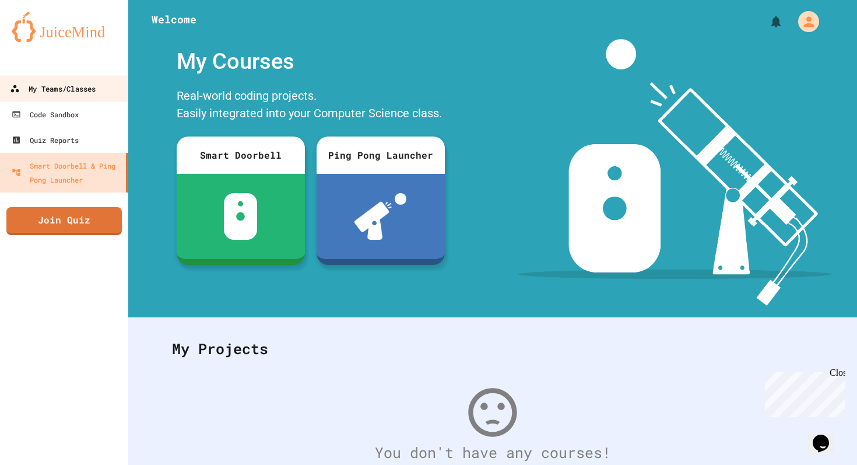 The image size is (857, 465). What do you see at coordinates (66, 173) in the screenshot?
I see `div: Smart Doorbell & Ping Pong Launcher` at bounding box center [66, 173].